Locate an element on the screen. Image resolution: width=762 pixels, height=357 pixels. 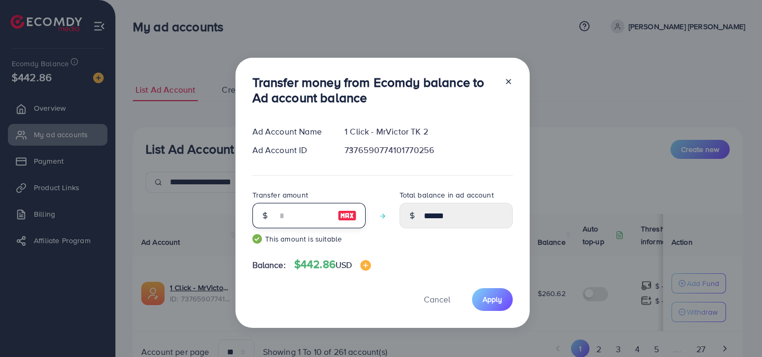
span: Balance: is located at coordinates (269, 265).